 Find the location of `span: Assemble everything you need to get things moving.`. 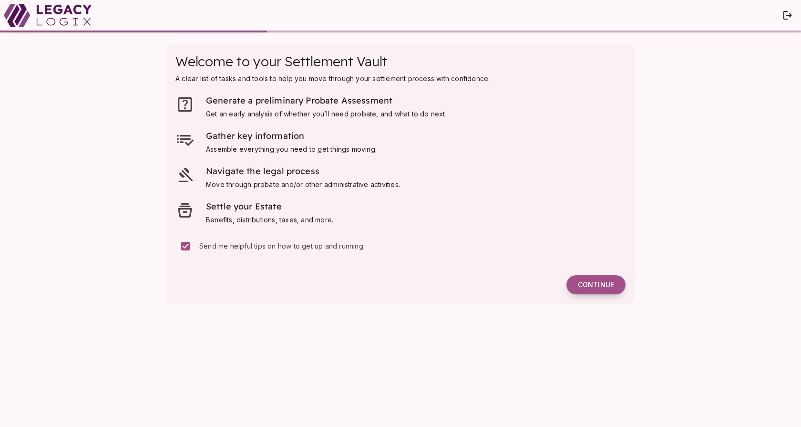

span: Assemble everything you need to get things moving. is located at coordinates (291, 149).